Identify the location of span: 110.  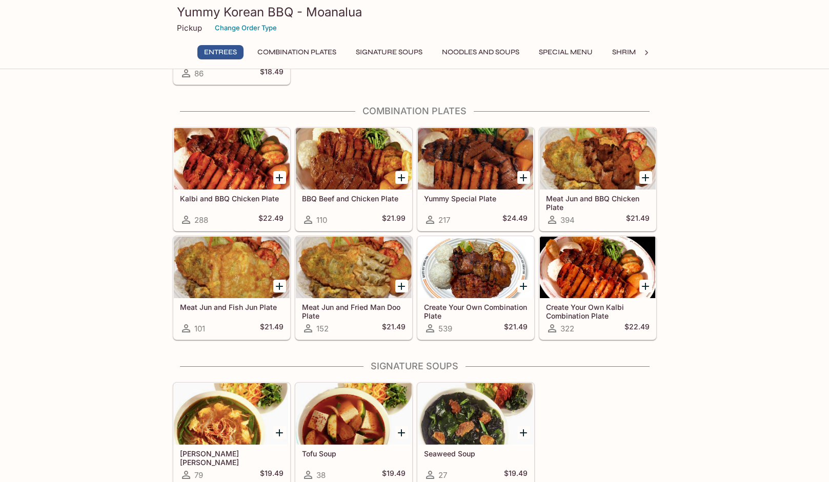
(321, 220).